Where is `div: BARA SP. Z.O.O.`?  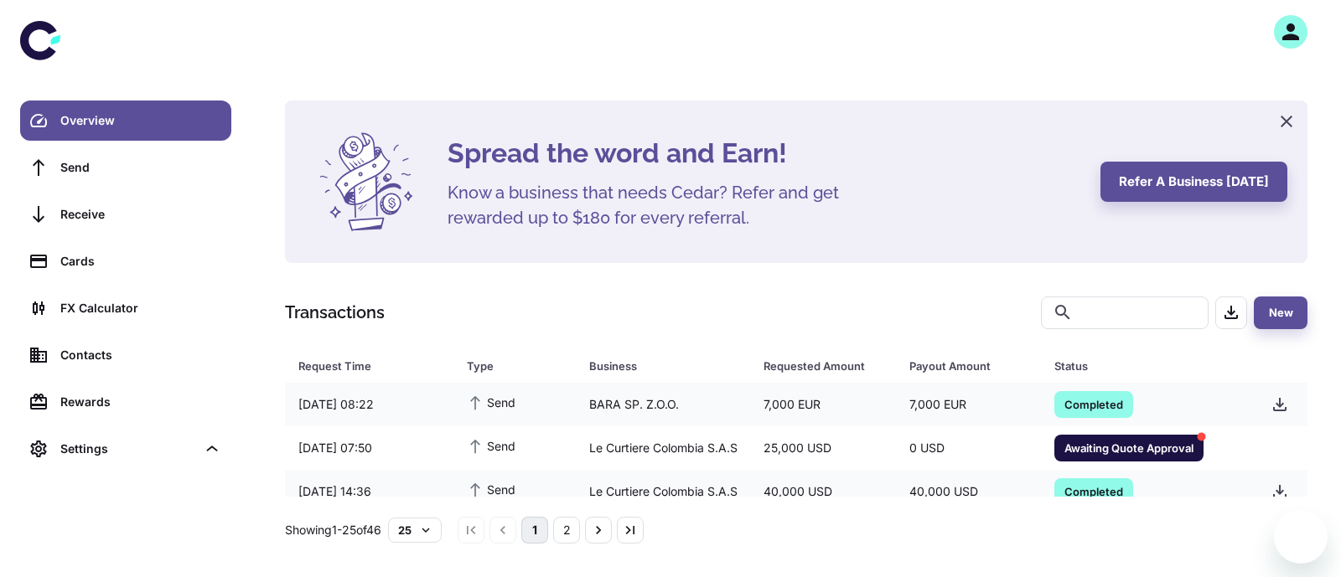
div: BARA SP. Z.O.O. is located at coordinates (663, 405).